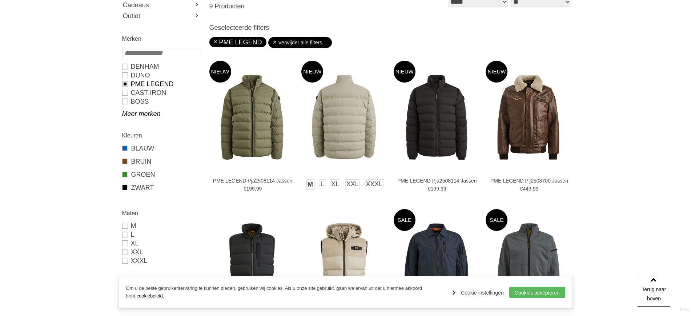 The image size is (691, 316). What do you see at coordinates (161, 188) in the screenshot?
I see `a: ZWART` at bounding box center [161, 188].